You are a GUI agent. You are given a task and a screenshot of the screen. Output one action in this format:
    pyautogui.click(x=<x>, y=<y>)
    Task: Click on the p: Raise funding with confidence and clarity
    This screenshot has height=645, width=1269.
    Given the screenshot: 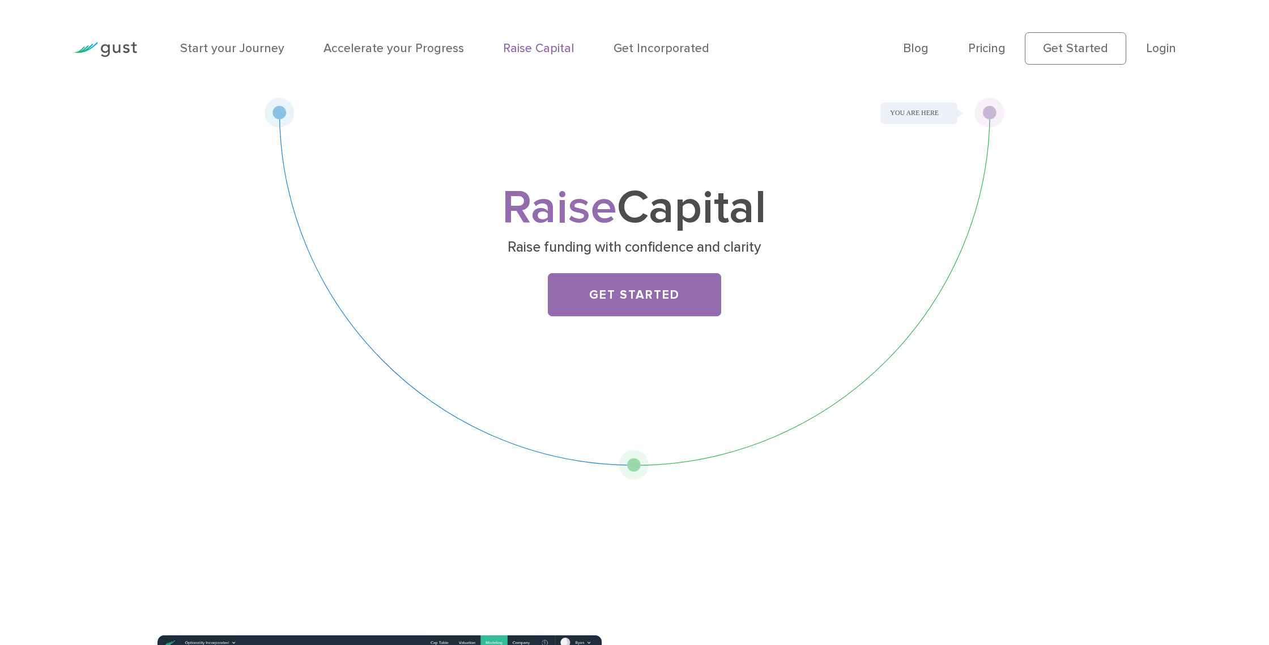 What is the action you would take?
    pyautogui.click(x=634, y=247)
    